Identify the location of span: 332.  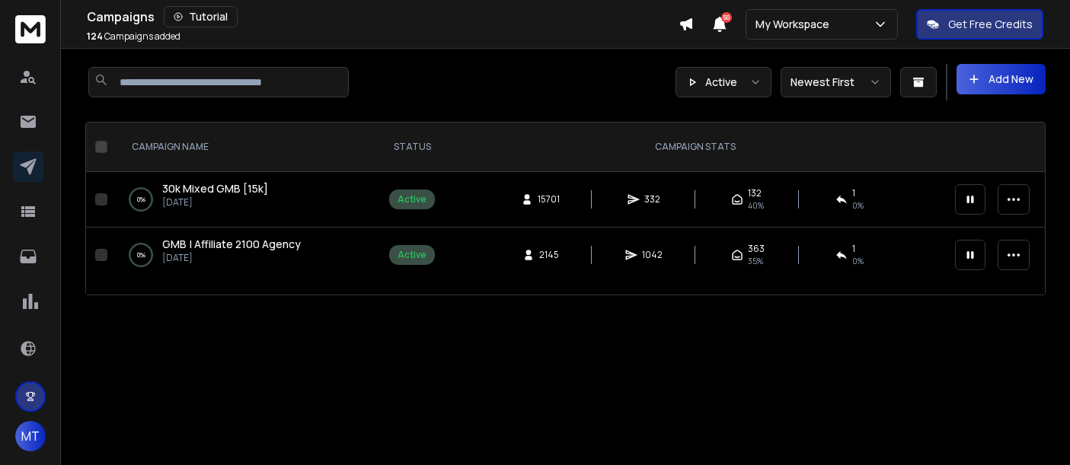
(652, 200).